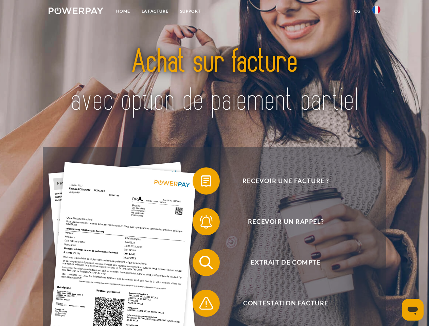 This screenshot has height=326, width=429. What do you see at coordinates (281, 181) in the screenshot?
I see `a: Recevoir une facture ?` at bounding box center [281, 181].